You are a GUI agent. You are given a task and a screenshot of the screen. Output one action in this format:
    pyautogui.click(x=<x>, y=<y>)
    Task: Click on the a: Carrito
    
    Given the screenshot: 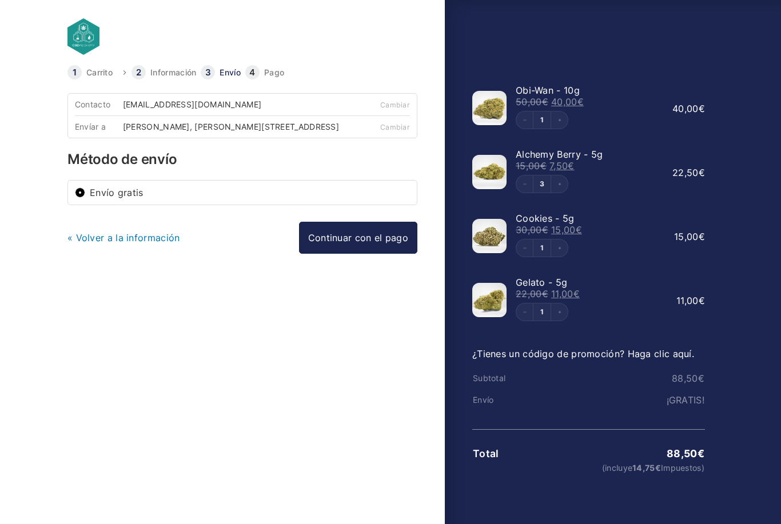 What is the action you would take?
    pyautogui.click(x=99, y=73)
    